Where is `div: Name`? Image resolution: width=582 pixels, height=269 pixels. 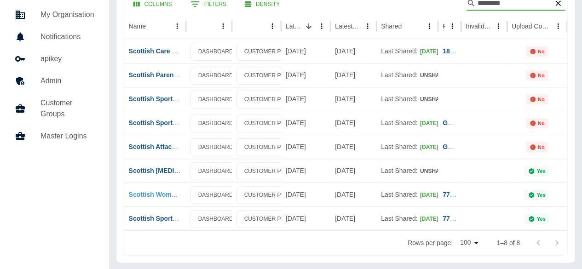 div: Name is located at coordinates (137, 26).